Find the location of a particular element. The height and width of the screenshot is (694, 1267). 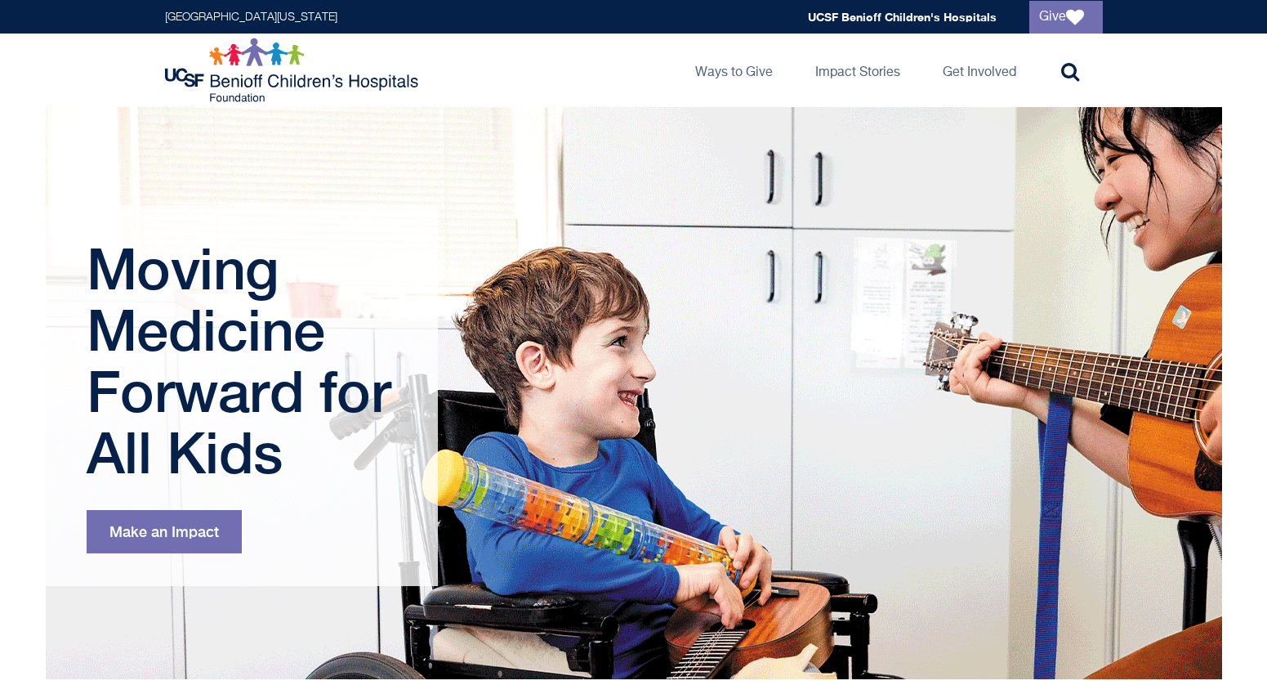

a: Impact Stories is located at coordinates (858, 70).